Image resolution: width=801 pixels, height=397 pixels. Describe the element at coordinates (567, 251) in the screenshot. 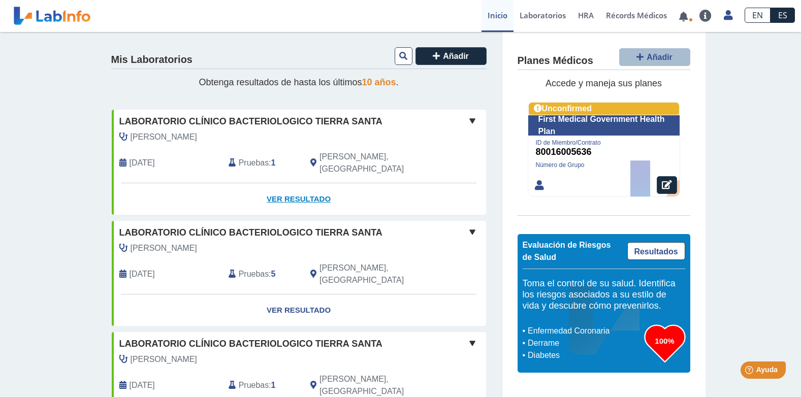

I see `span: Evaluación de Riesgos de Salud` at that location.